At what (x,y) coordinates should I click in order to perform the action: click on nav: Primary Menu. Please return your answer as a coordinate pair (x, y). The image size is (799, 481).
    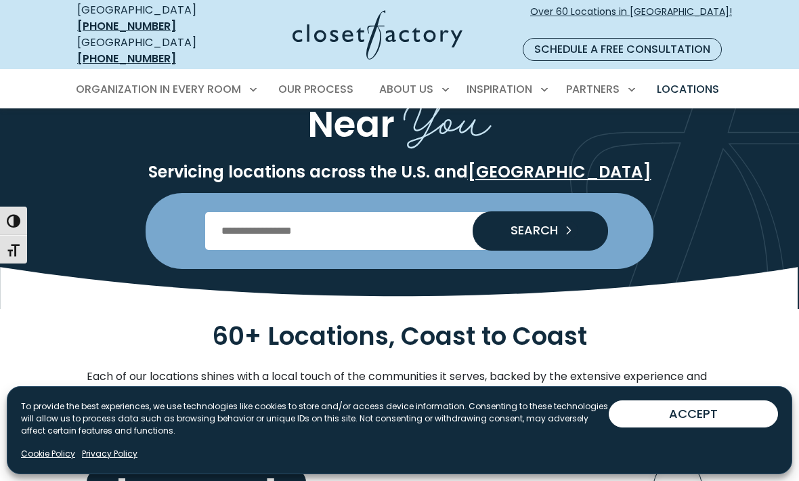
    Looking at the image, I should click on (400, 89).